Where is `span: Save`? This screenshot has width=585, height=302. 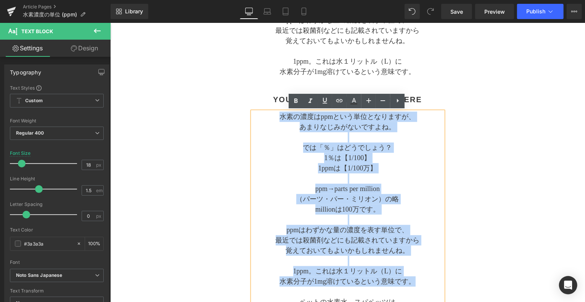 span: Save is located at coordinates (456, 11).